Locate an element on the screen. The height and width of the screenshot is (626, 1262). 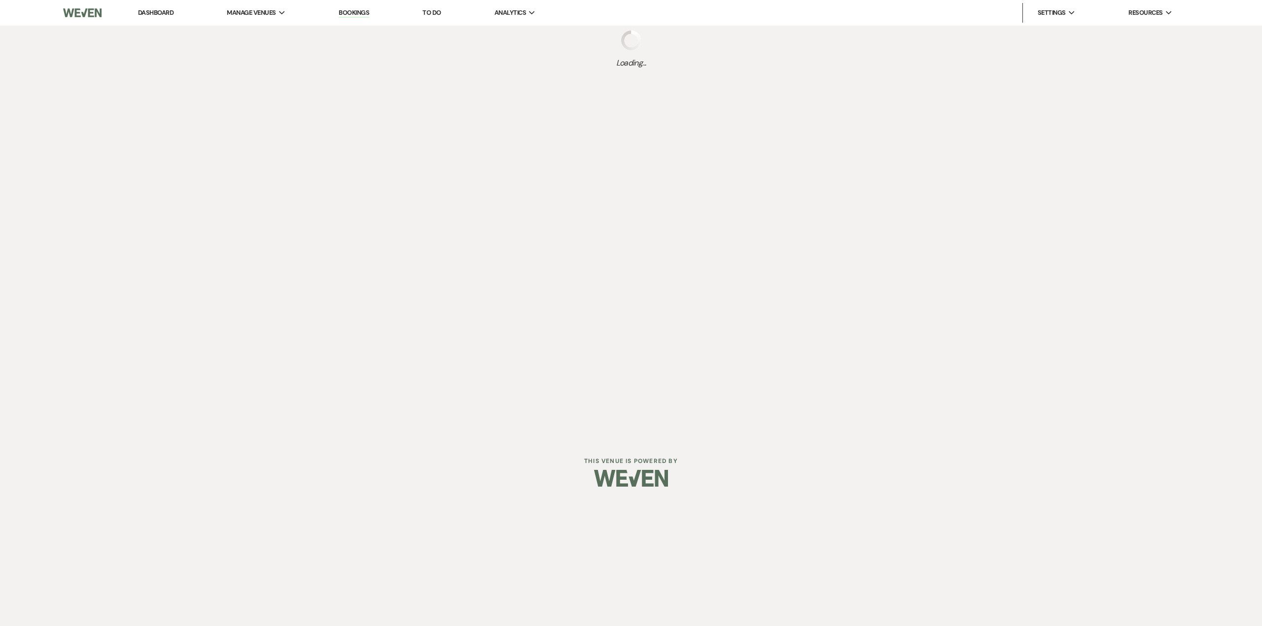
span: Analytics is located at coordinates (510, 13).